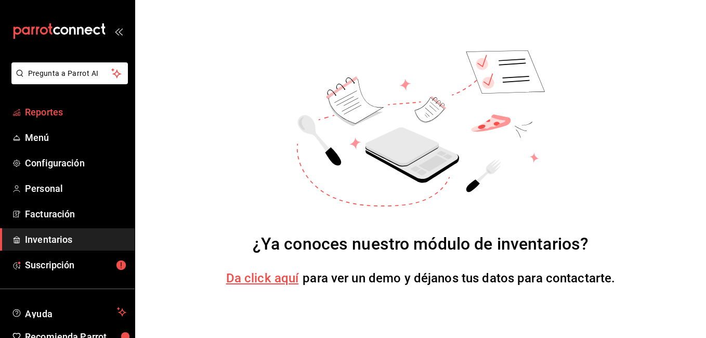 This screenshot has height=338, width=706. Describe the element at coordinates (75, 265) in the screenshot. I see `span: Suscripción` at that location.